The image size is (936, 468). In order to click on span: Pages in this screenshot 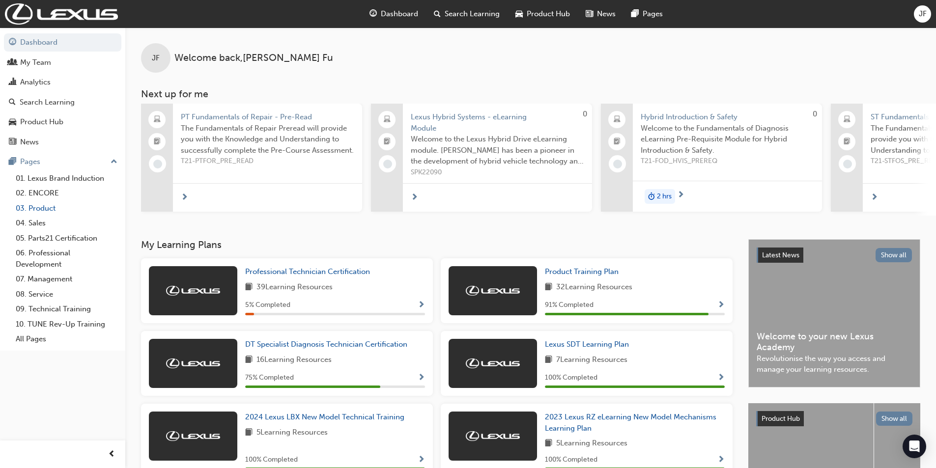, I will do `click(652, 14)`.